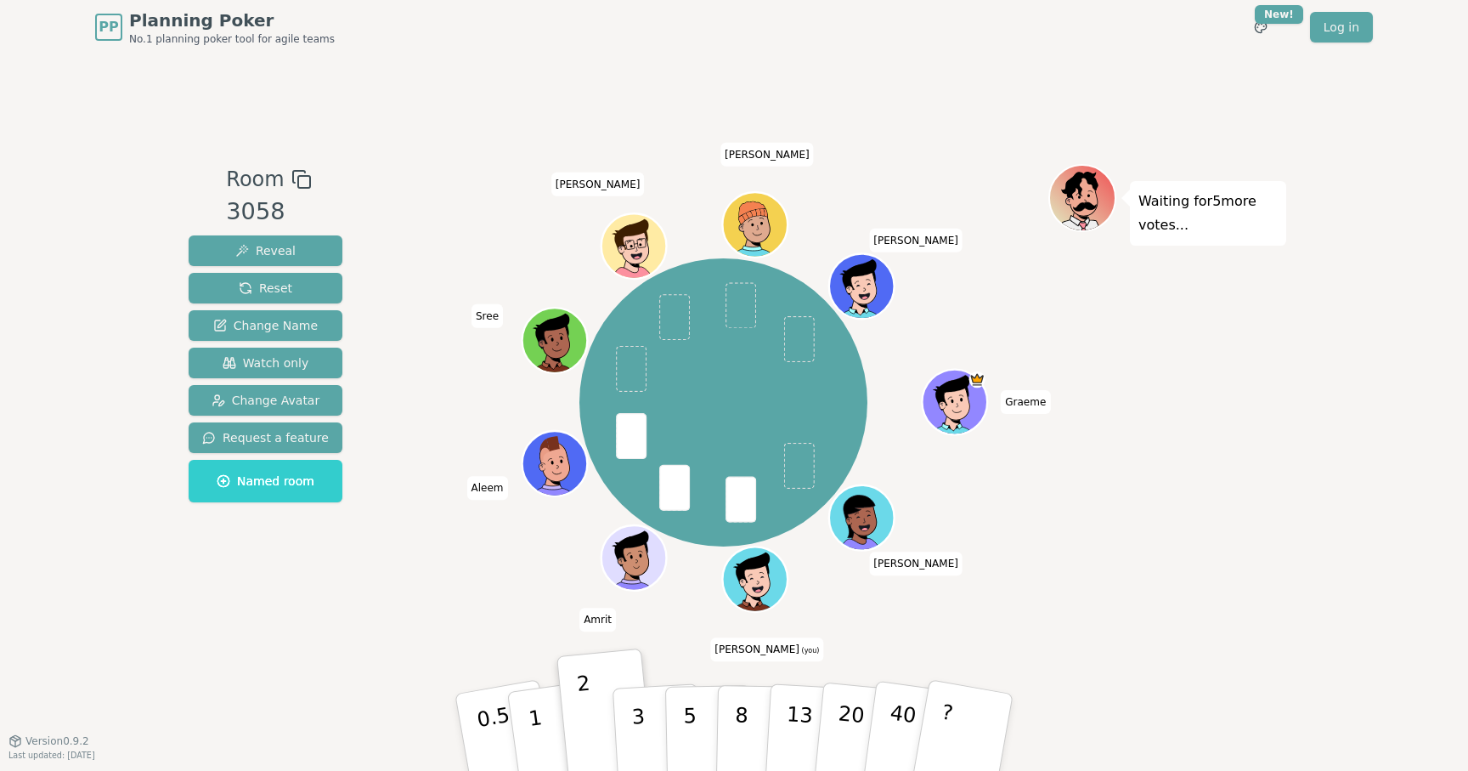 This screenshot has height=771, width=1468. Describe the element at coordinates (265, 481) in the screenshot. I see `span: Named room` at that location.